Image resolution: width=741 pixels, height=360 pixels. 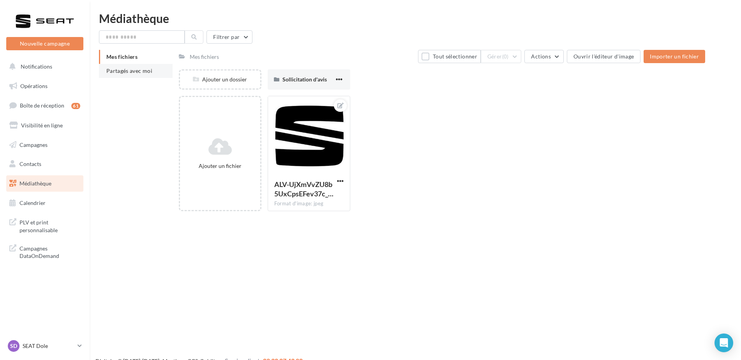 What do you see at coordinates (204, 57) in the screenshot?
I see `div: Mes fichiers` at bounding box center [204, 57].